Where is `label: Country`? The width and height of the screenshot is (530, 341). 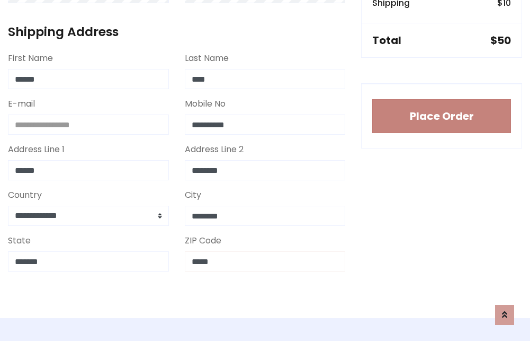 label: Country is located at coordinates (25, 195).